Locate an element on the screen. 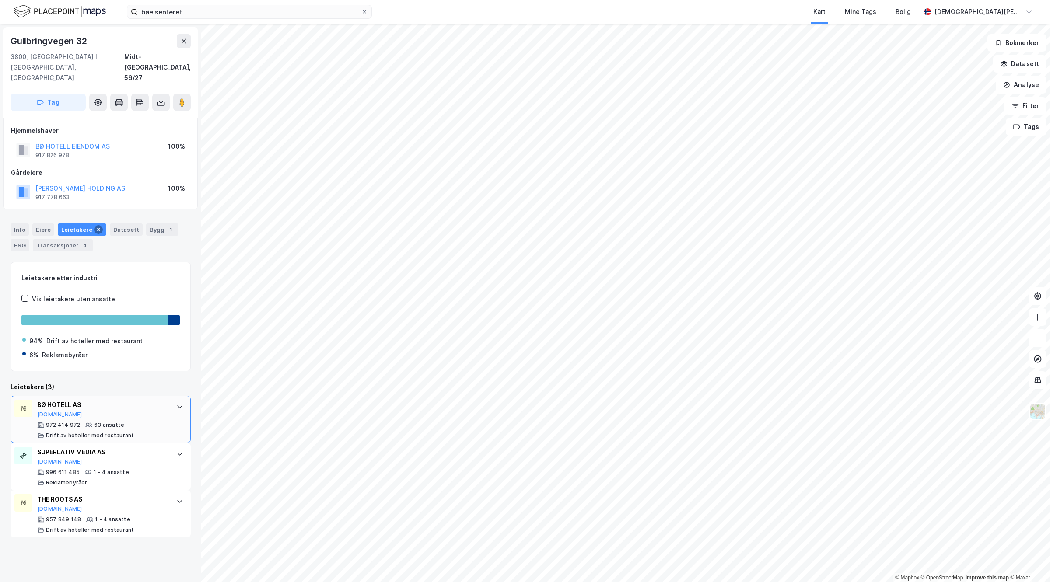 The height and width of the screenshot is (582, 1050). div: SUPERLATIV MEDIA AS is located at coordinates (102, 452).